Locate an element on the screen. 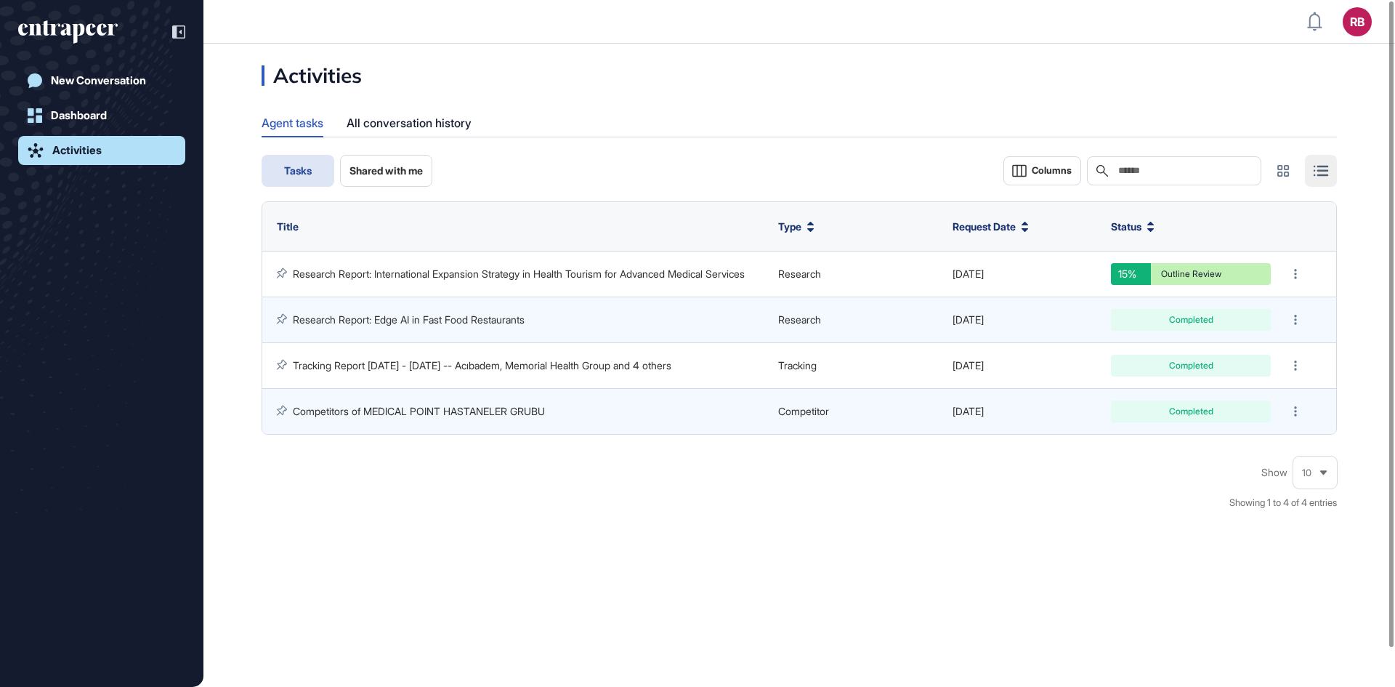 Image resolution: width=1395 pixels, height=687 pixels. a: Competitors of MEDICAL POINT HASTANELER GRUBU is located at coordinates (419, 411).